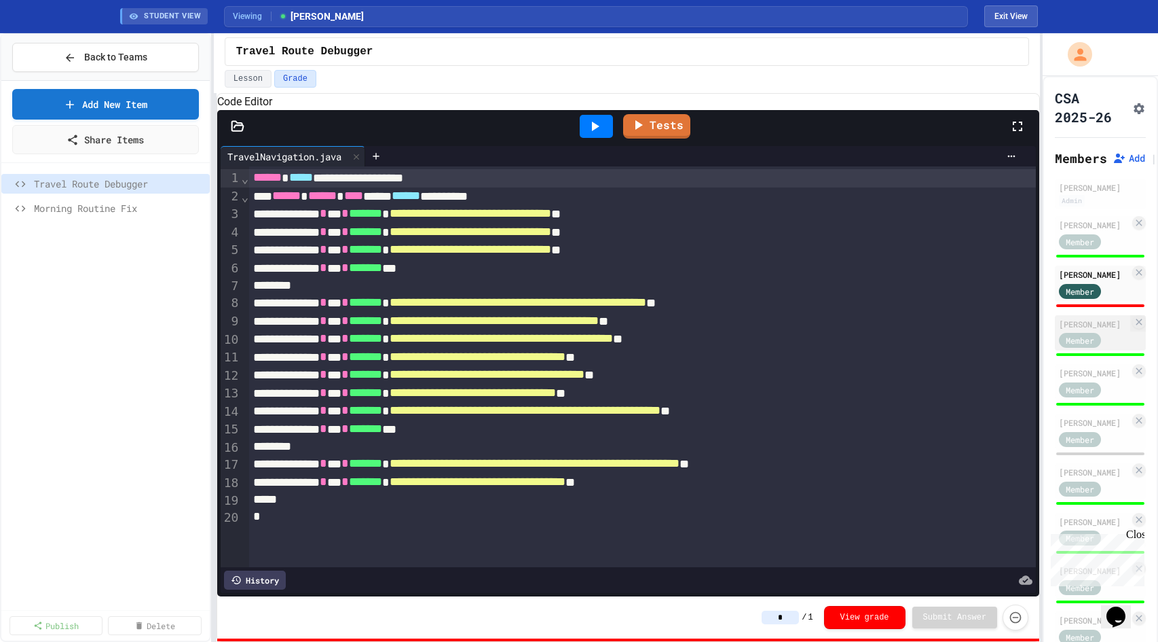  I want to click on button: Back to Teams, so click(105, 57).